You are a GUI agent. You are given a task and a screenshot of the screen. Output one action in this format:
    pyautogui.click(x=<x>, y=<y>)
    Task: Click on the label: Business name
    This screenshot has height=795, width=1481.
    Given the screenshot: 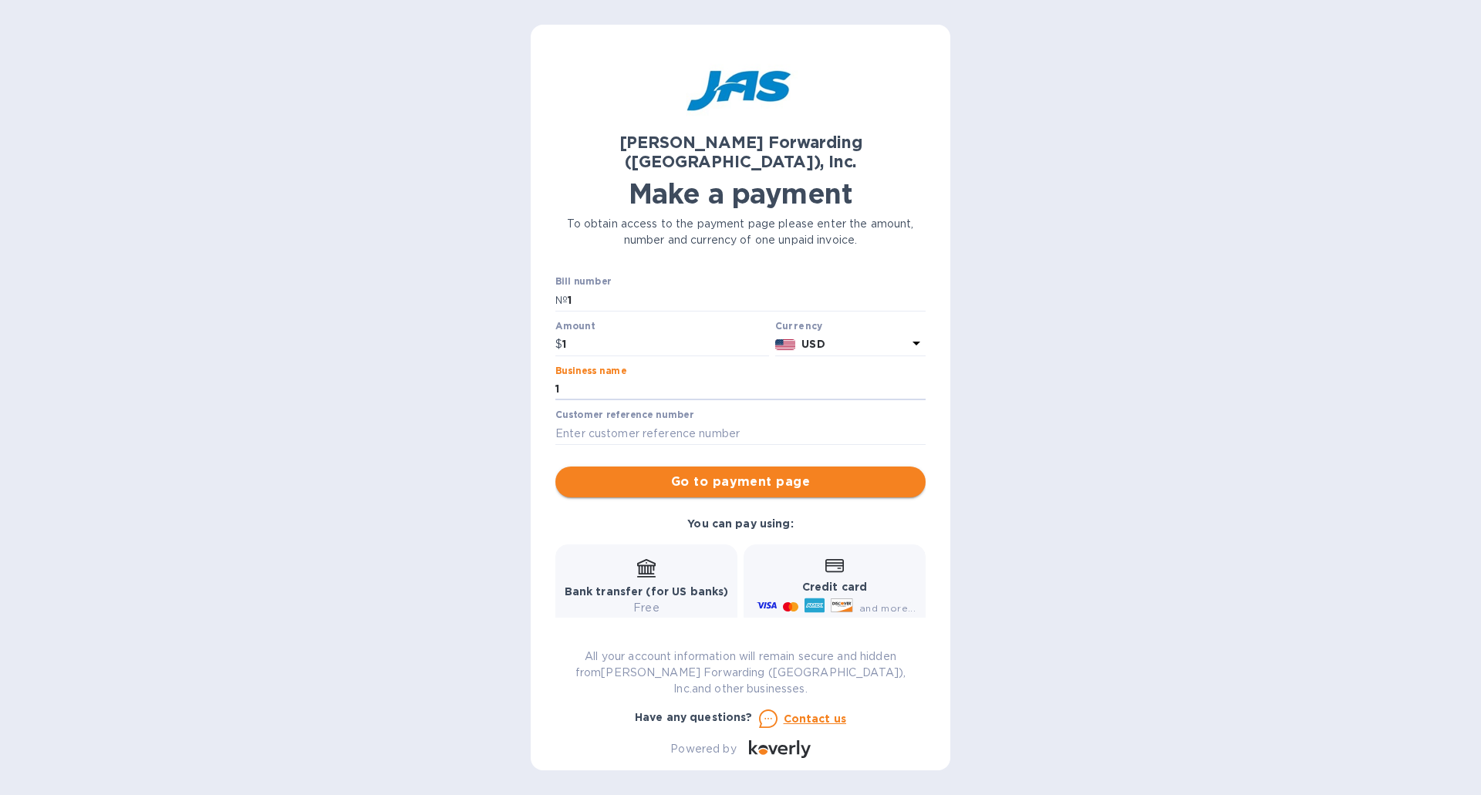 What is the action you would take?
    pyautogui.click(x=591, y=371)
    